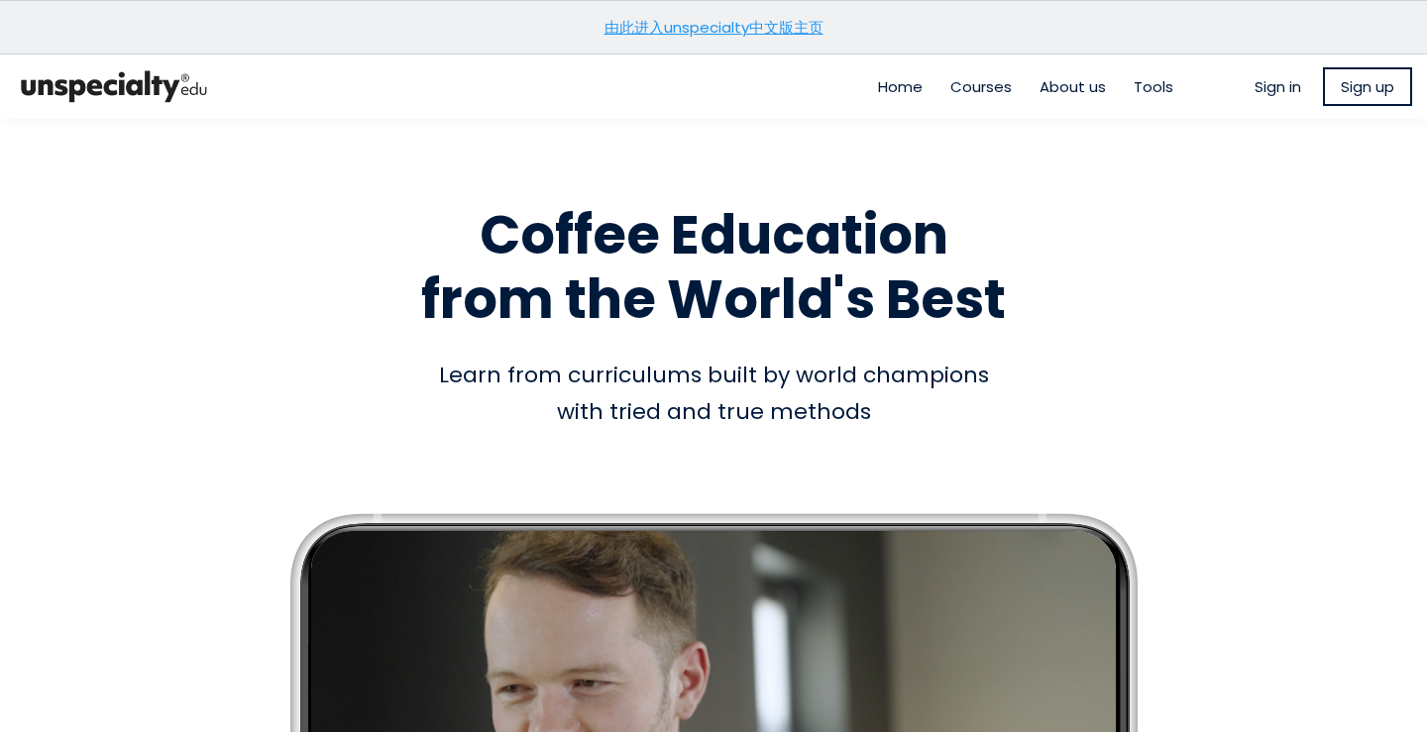  I want to click on img: bc390a18feecddb333977e298b3a00a1.png, so click(114, 86).